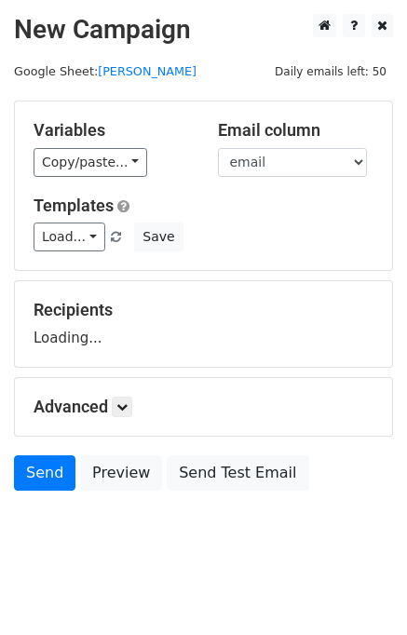 The height and width of the screenshot is (635, 407). Describe the element at coordinates (74, 205) in the screenshot. I see `a: Templates` at that location.